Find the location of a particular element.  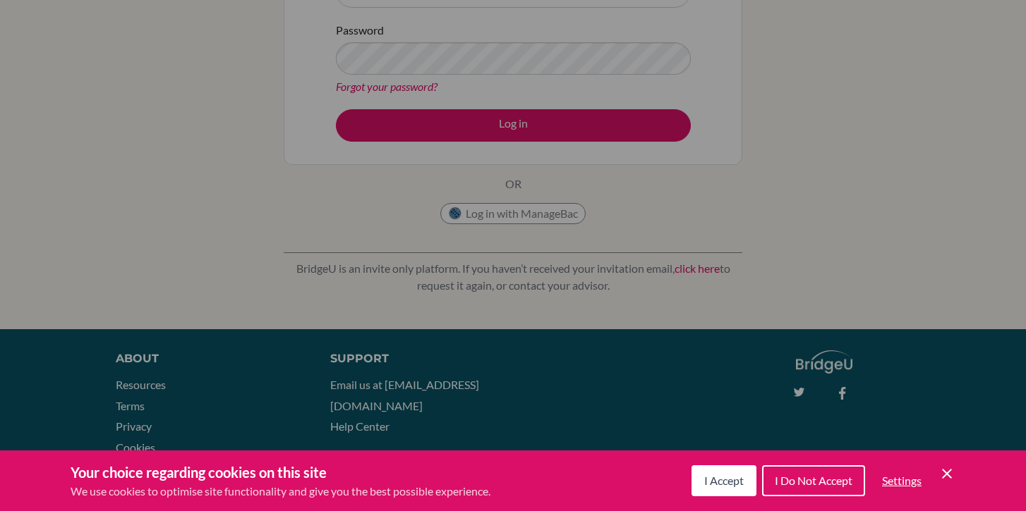

button: Save and close is located at coordinates (947, 474).